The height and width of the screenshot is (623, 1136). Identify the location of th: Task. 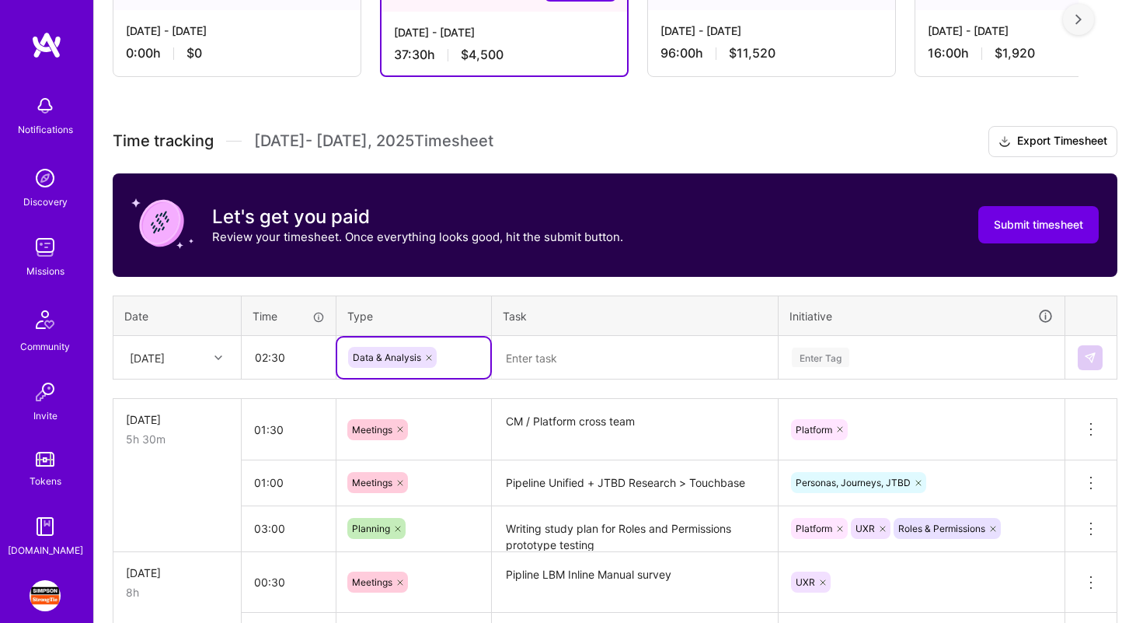
(635, 316).